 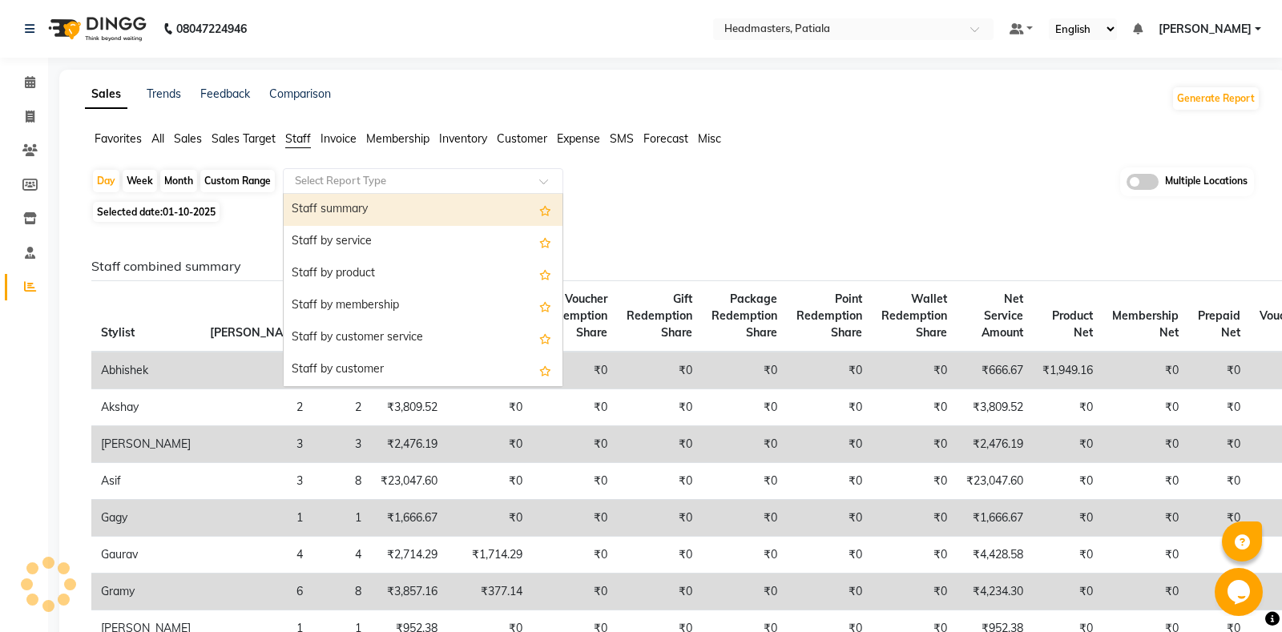 I want to click on span: Membership Net, so click(x=1145, y=324).